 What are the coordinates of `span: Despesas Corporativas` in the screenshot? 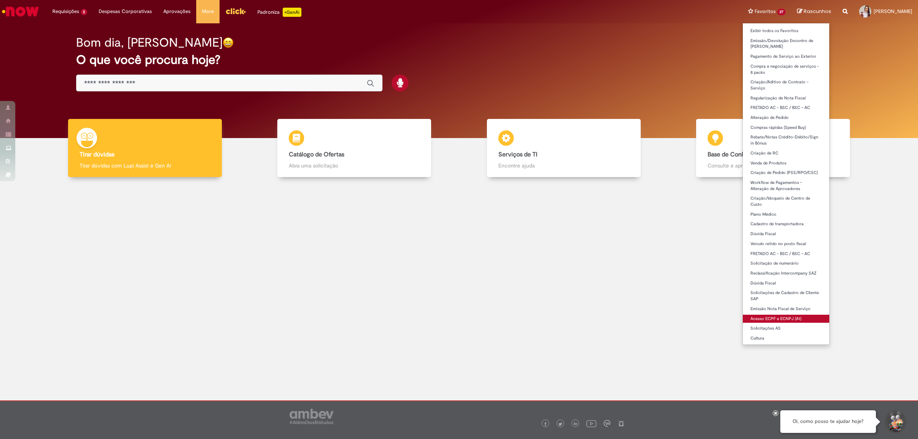 It's located at (125, 11).